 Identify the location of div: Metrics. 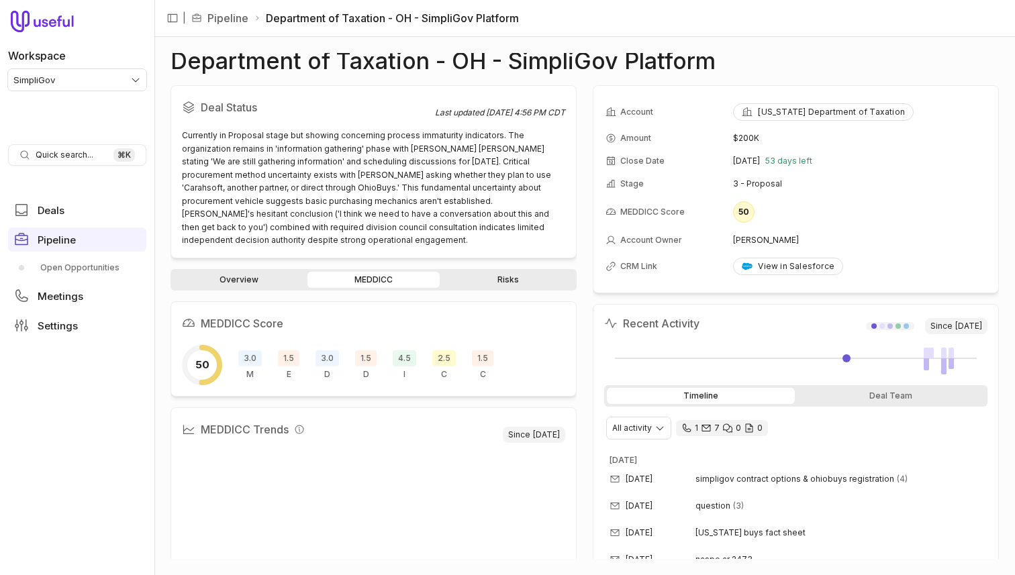
(250, 365).